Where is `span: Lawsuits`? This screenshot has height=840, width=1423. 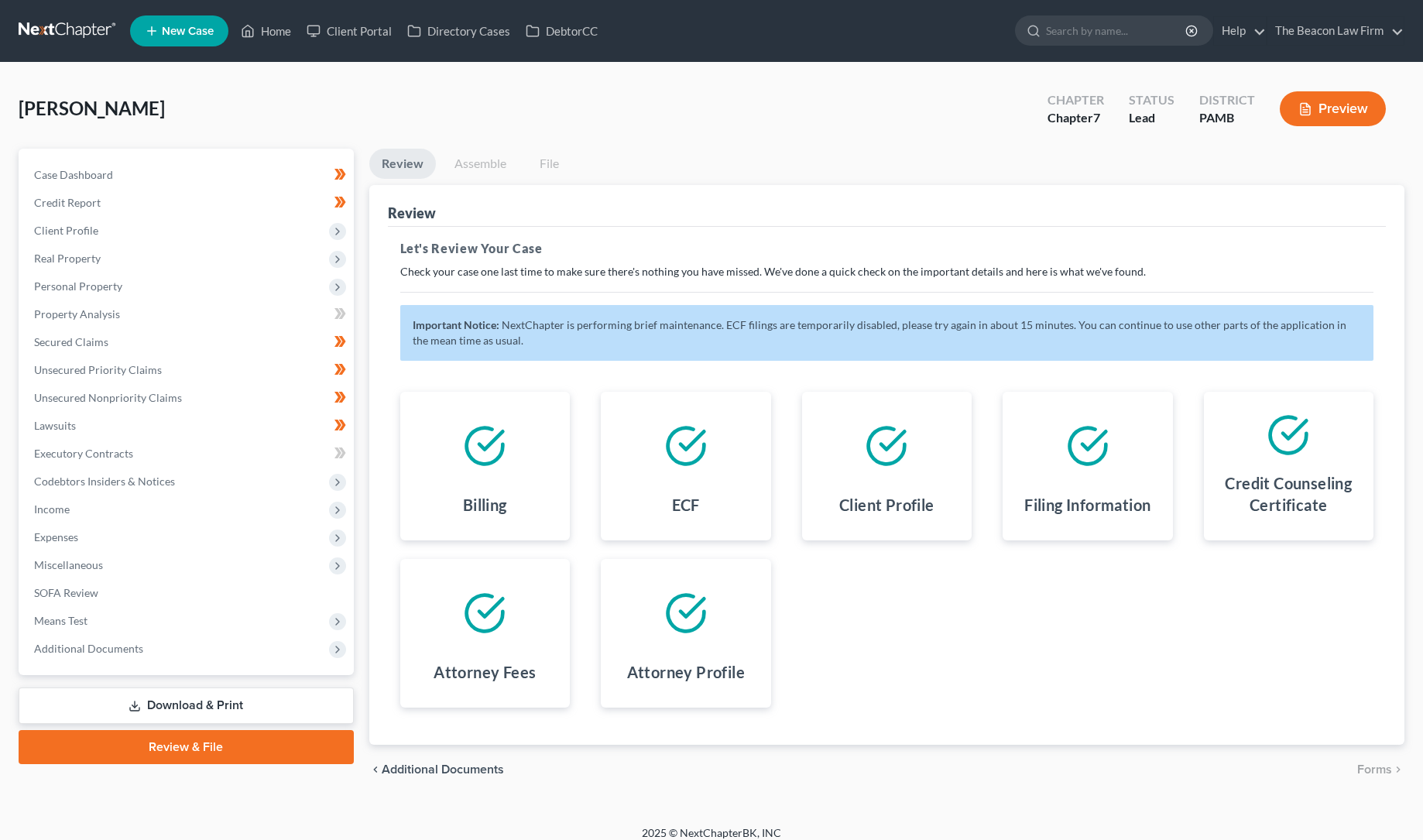 span: Lawsuits is located at coordinates (55, 425).